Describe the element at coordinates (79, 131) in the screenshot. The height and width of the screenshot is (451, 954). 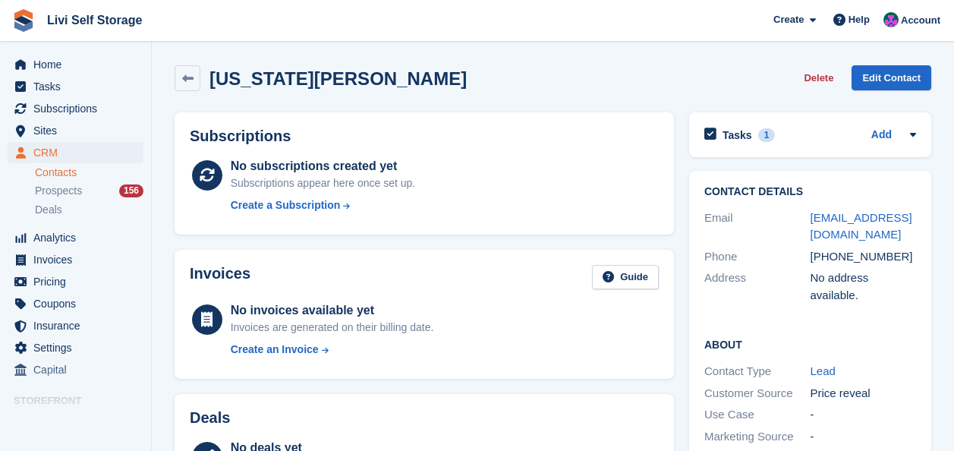
I see `span: Sites` at that location.